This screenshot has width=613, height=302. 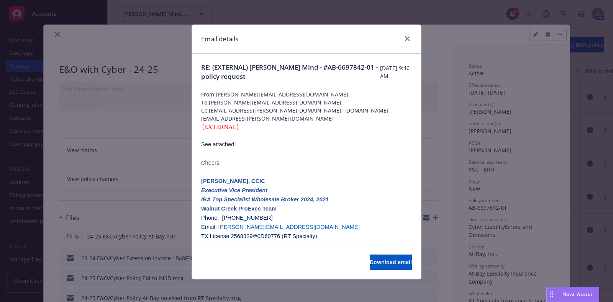 I want to click on button: Download email, so click(x=391, y=263).